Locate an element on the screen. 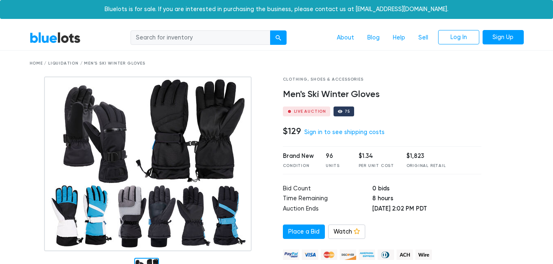 This screenshot has height=264, width=553. div: Condition is located at coordinates (298, 166).